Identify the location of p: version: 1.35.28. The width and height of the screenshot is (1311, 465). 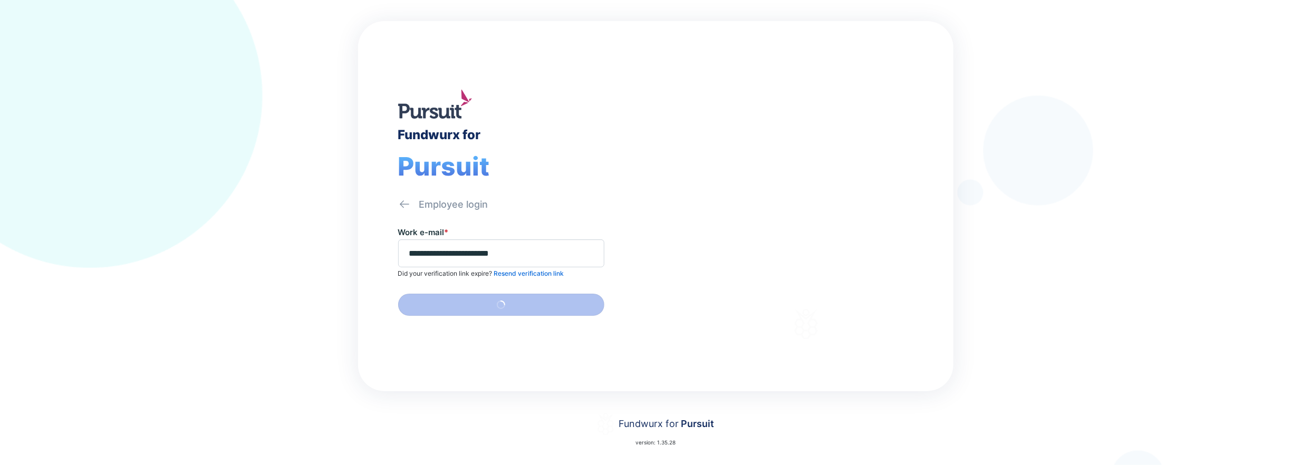
(655, 442).